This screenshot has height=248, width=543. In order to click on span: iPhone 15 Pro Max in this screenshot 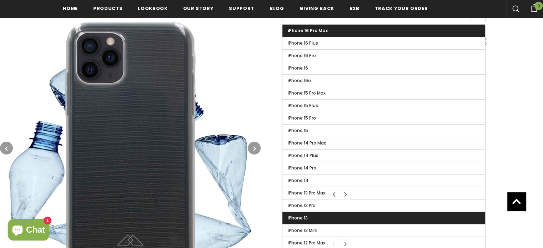, I will do `click(307, 93)`.